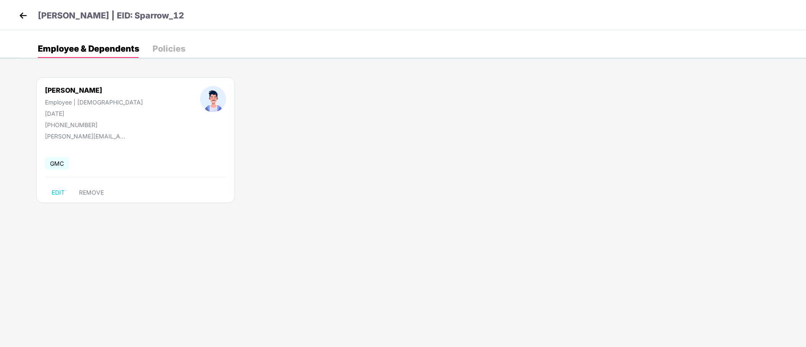  I want to click on button: EDIT, so click(58, 193).